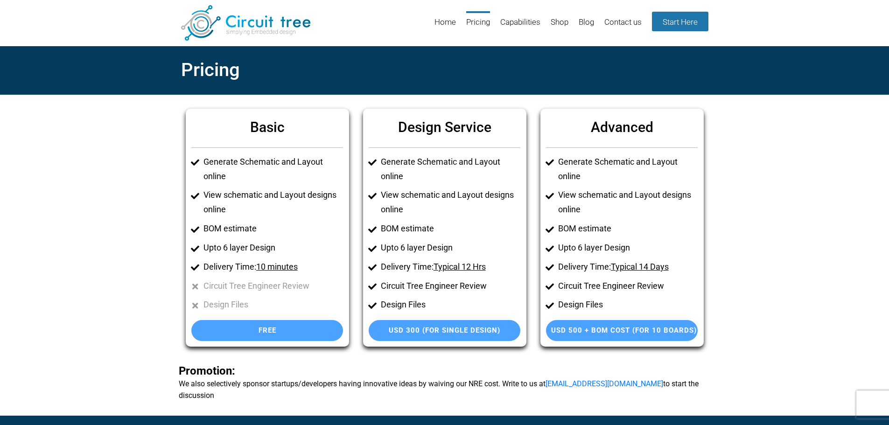 Image resolution: width=889 pixels, height=425 pixels. I want to click on a: USD 300 (For single Design), so click(444, 330).